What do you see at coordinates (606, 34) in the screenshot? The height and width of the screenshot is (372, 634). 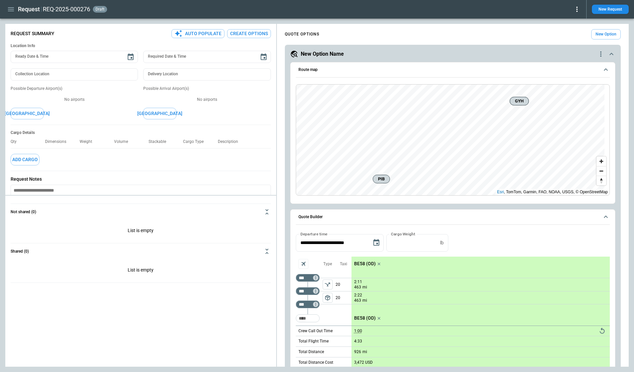 I see `button: New Option` at bounding box center [606, 34].